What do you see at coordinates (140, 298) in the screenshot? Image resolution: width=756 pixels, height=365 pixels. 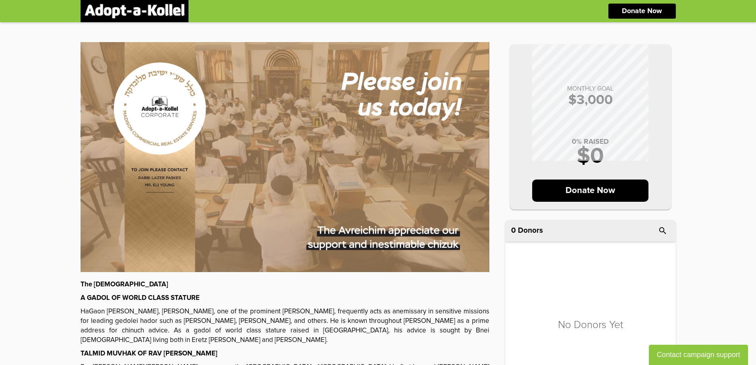 I see `strong: A GADOL OF WORLD CLASS STATURE` at bounding box center [140, 298].